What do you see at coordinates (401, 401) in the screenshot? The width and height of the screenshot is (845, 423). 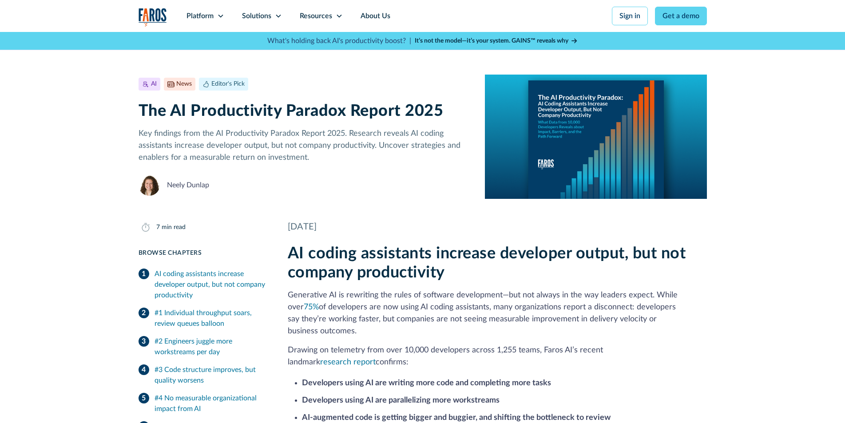 I see `strong: Developers using AI are parallelizing more workstreams` at bounding box center [401, 401].